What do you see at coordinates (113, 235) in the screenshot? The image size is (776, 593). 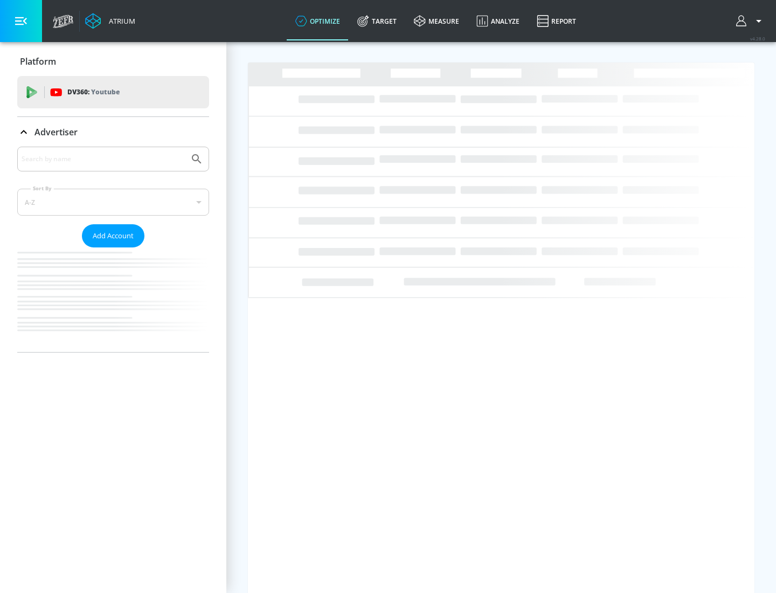 I see `span: Add Account` at bounding box center [113, 235].